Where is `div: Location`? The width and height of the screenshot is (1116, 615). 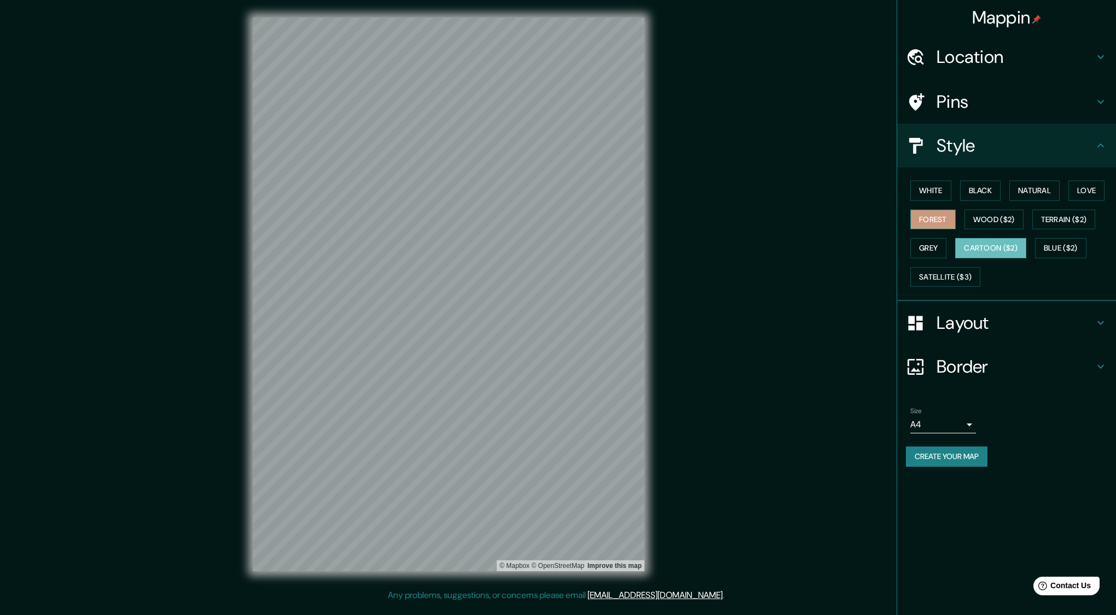 div: Location is located at coordinates (1006, 57).